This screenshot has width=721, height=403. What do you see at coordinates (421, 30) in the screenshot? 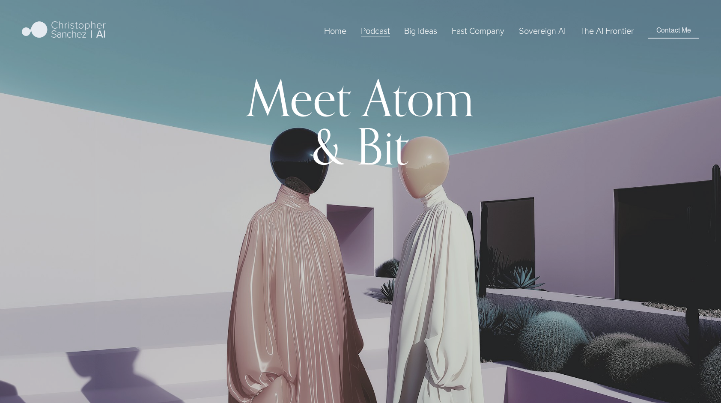
I see `span: Big Ideas` at bounding box center [421, 30].